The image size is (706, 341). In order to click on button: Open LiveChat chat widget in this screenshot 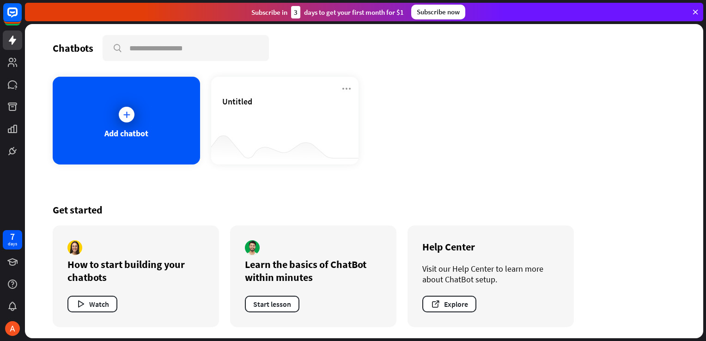, I will do `click(21, 18)`.